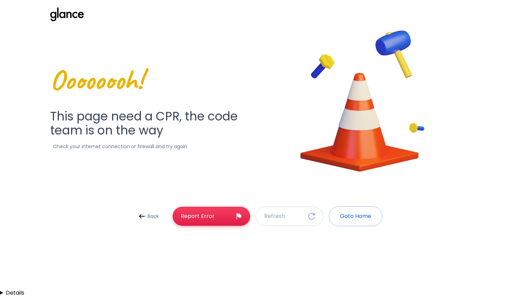 The image size is (514, 297). I want to click on p: Refresh, so click(275, 216).